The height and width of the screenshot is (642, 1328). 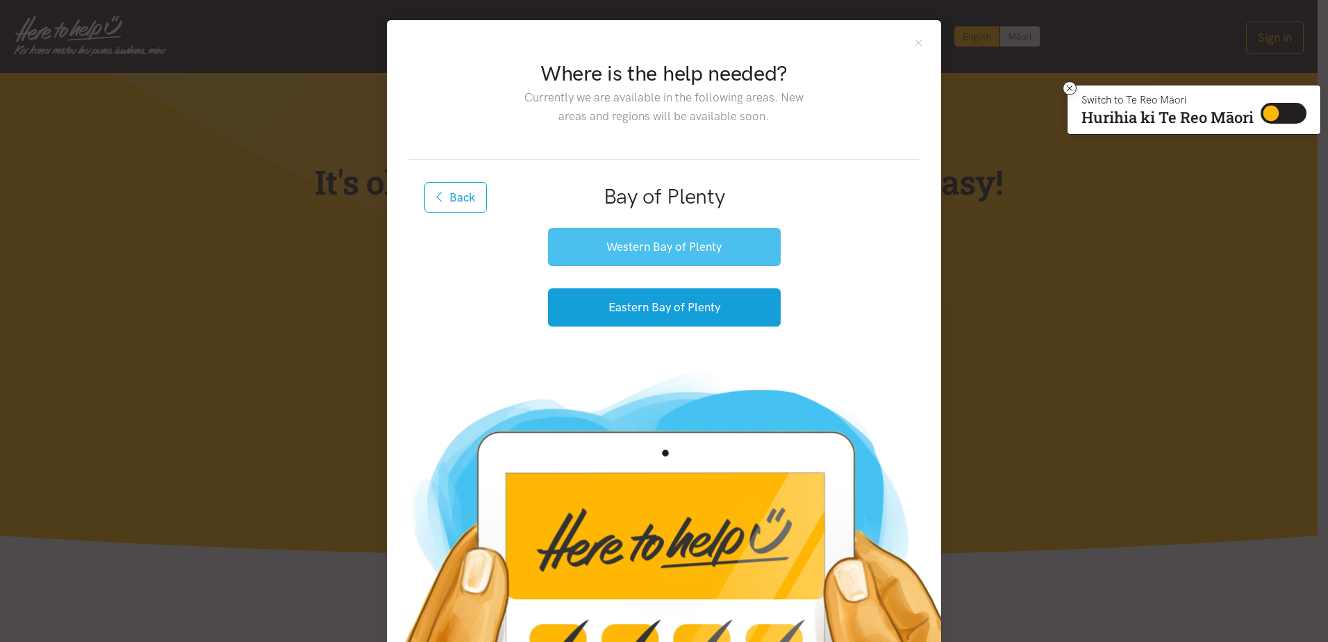 I want to click on h2: Where is the help needed?, so click(x=663, y=74).